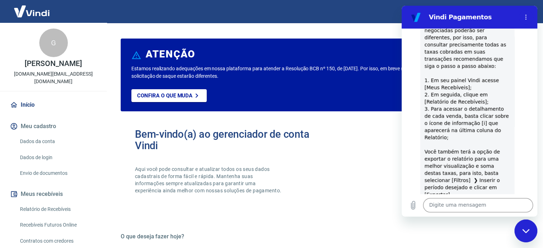 The image size is (543, 248). What do you see at coordinates (229, 140) in the screenshot?
I see `h2: Bem-vindo(a) ao gerenciador de conta Vindi` at bounding box center [229, 140].